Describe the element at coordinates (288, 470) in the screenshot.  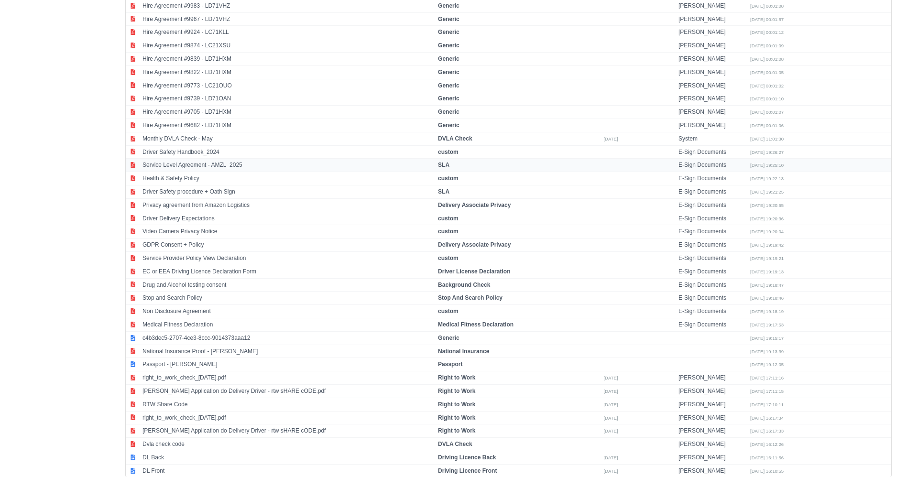
I see `td: DL Front` at that location.